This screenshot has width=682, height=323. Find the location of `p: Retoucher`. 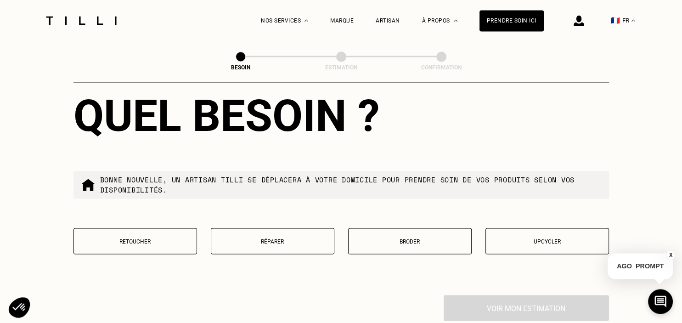

p: Retoucher is located at coordinates (135, 241).